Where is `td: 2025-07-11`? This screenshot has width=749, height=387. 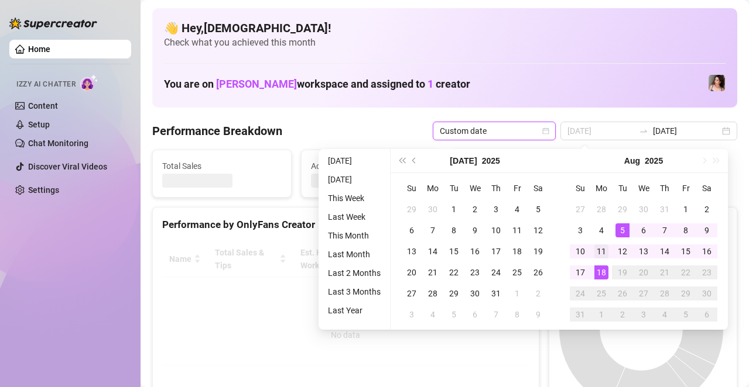 td: 2025-07-11 is located at coordinates (517, 231).